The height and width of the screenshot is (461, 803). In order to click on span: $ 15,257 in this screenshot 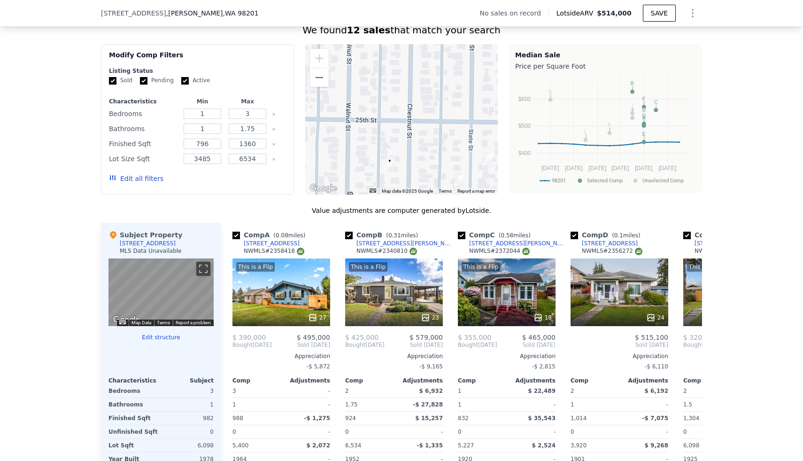, I will do `click(429, 418)`.